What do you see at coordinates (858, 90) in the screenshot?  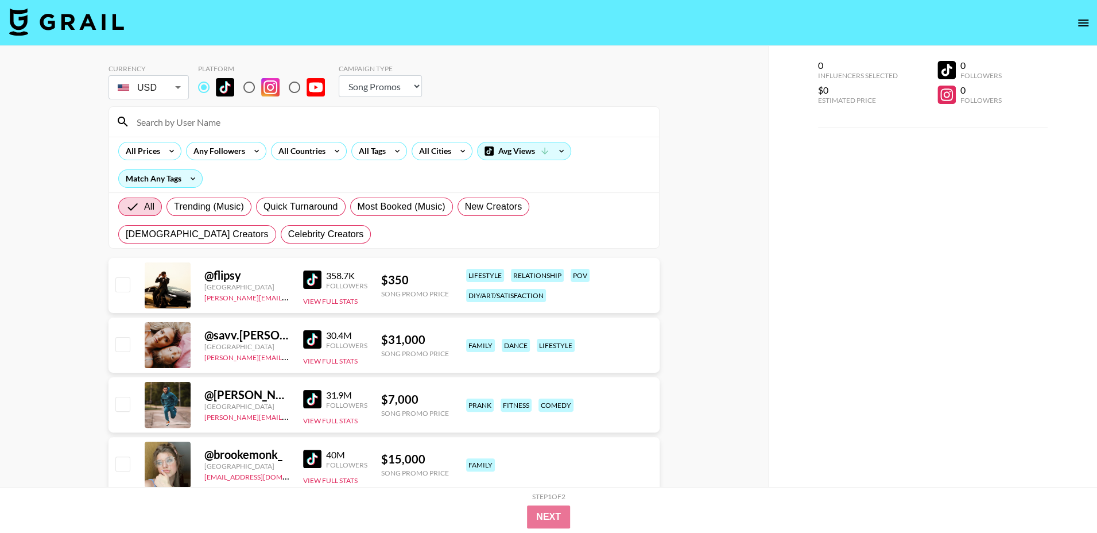 I see `div: $0` at bounding box center [858, 90].